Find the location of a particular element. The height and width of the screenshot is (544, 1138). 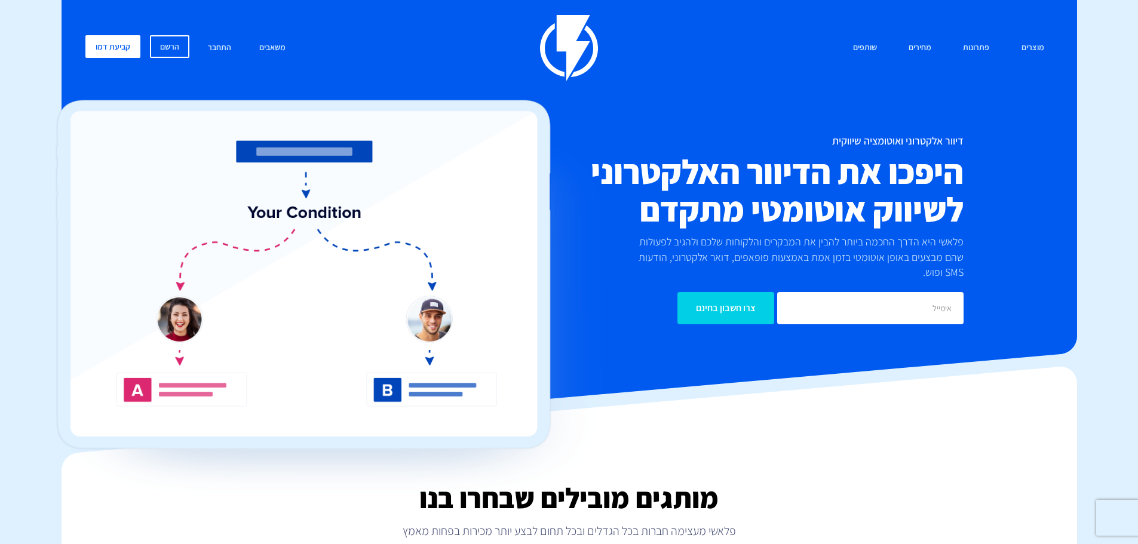

h2: היפכו את הדיוור האלקטרוני לשיווק אוטומטי מתקדם is located at coordinates (731, 191).